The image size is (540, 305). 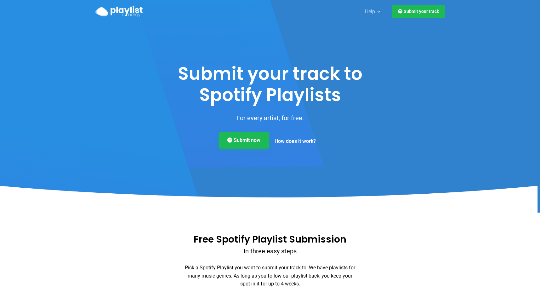 I want to click on p: Pick a Spotify Playlist you want to submit your track to. We have playlists for many music genres..., so click(x=270, y=275).